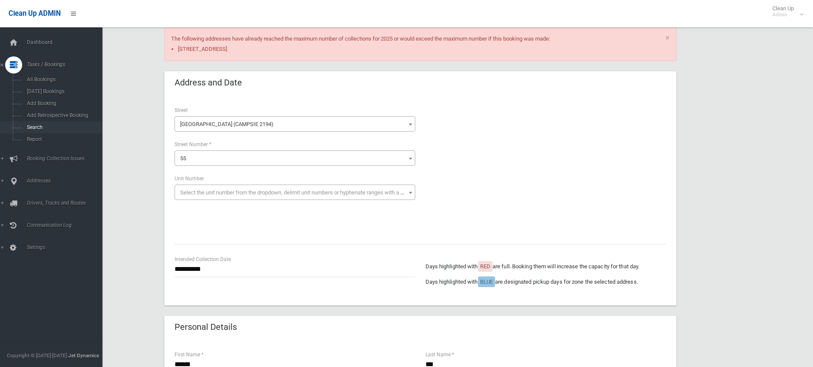  I want to click on p: Days highlighted with are designated pickup days for zone the selected address., so click(546, 282).